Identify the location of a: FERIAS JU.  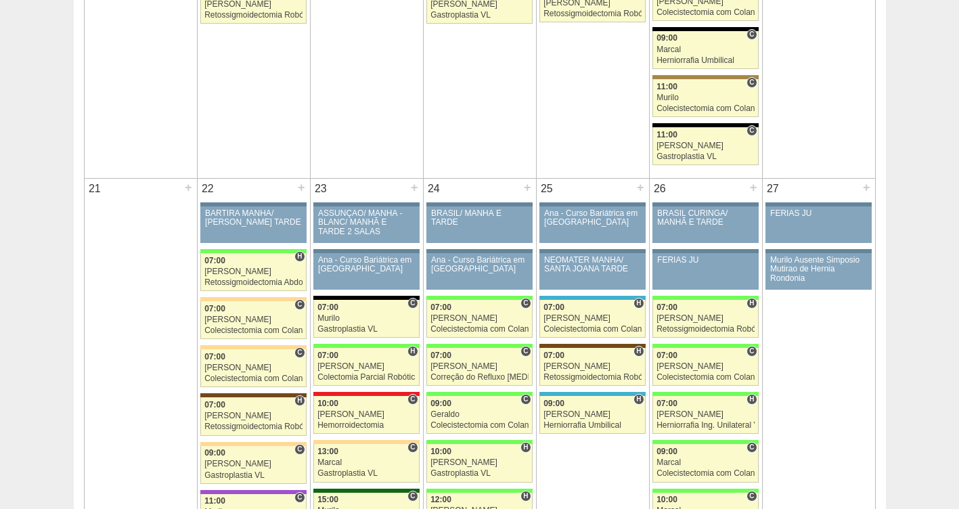
(819, 225).